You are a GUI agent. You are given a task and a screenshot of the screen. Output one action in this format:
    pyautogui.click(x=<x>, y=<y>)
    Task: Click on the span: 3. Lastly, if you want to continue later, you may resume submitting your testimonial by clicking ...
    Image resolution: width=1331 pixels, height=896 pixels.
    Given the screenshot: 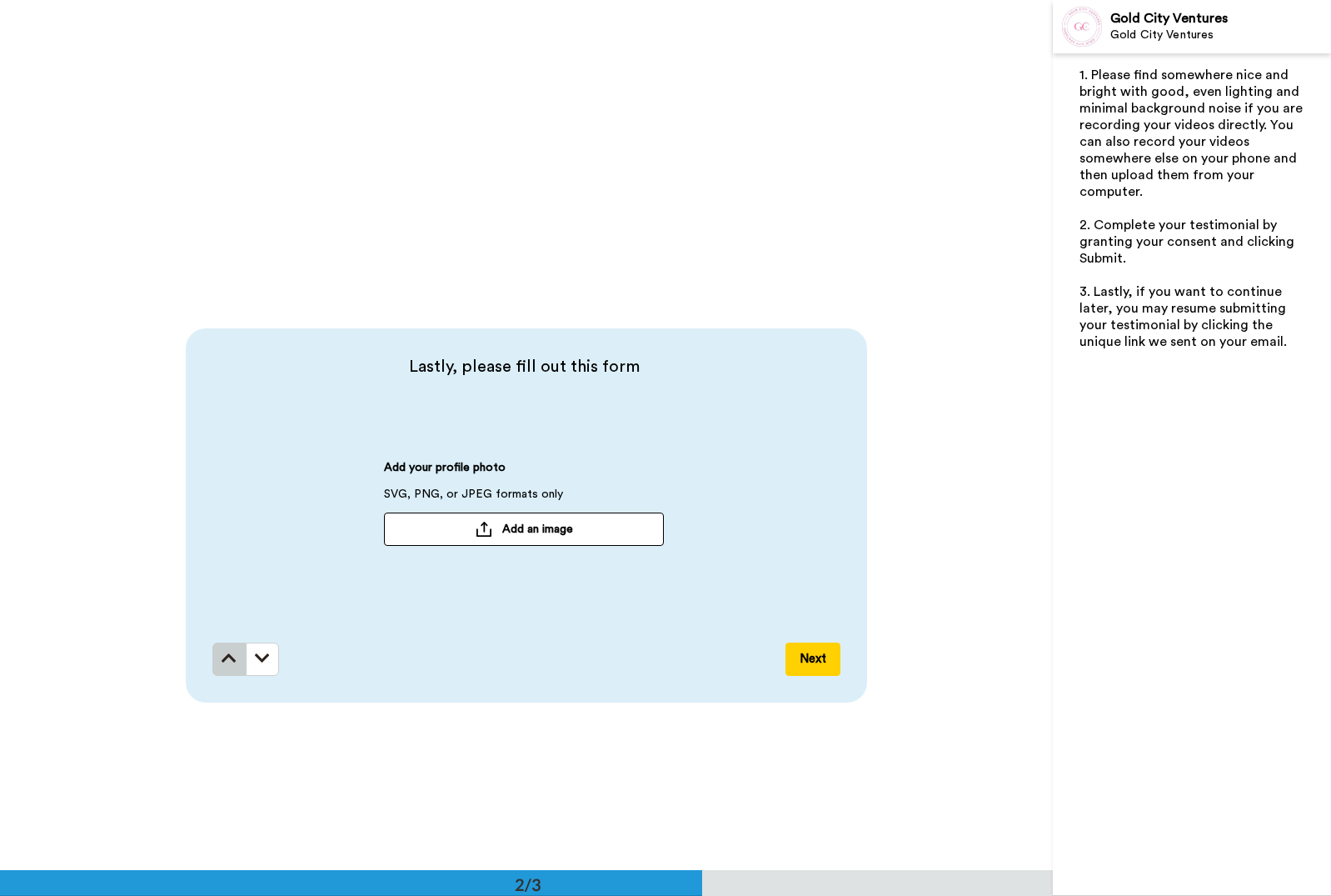 What is the action you would take?
    pyautogui.click(x=1184, y=317)
    